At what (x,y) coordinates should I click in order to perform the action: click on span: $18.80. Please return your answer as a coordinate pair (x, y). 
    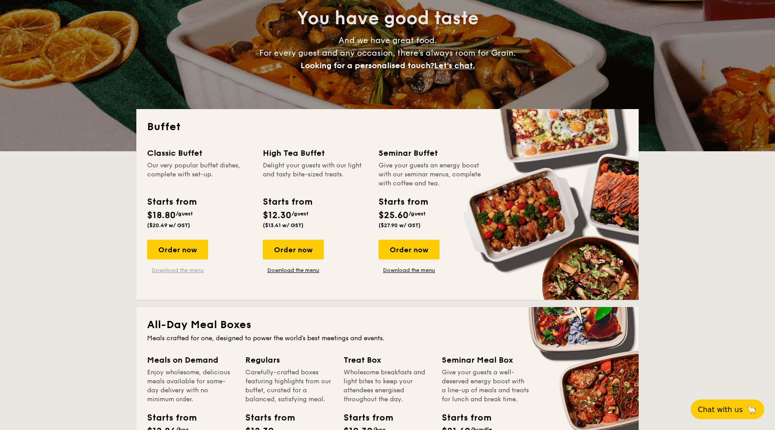
    Looking at the image, I should click on (161, 215).